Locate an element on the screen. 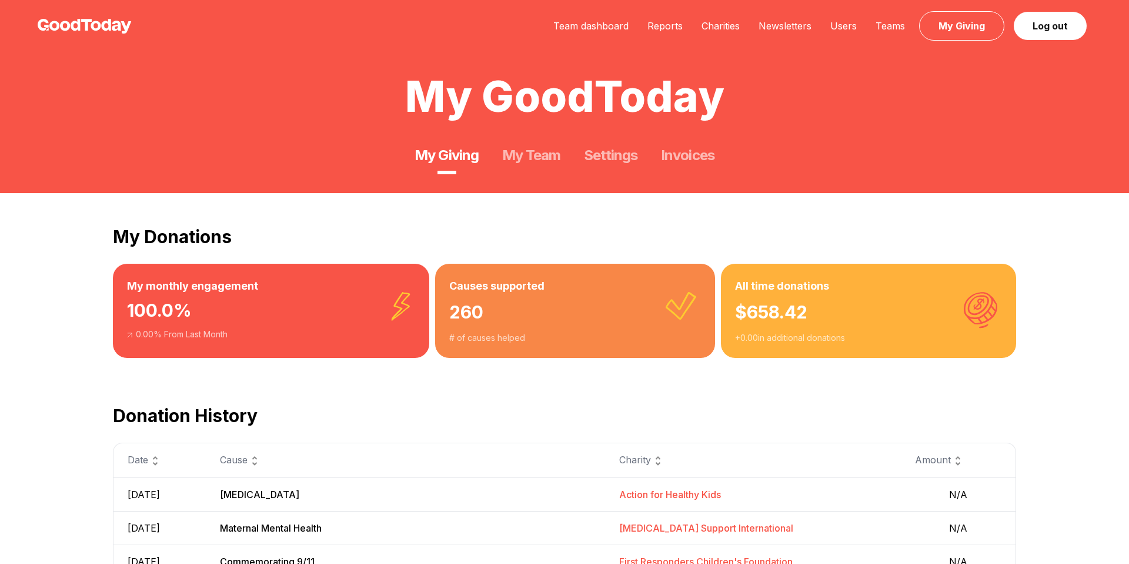  a: Log out is located at coordinates (1051, 26).